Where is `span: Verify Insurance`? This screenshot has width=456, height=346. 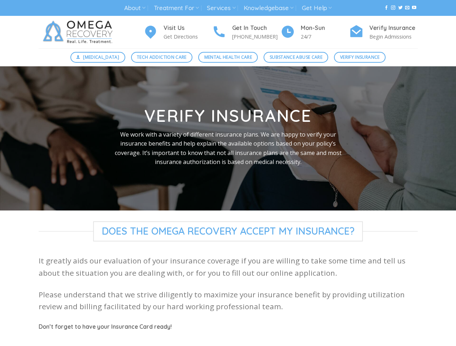
span: Verify Insurance is located at coordinates (360, 57).